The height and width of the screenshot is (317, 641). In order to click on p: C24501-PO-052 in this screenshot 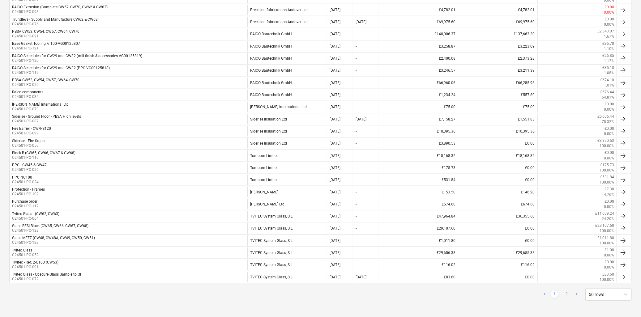, I will do `click(25, 255)`.